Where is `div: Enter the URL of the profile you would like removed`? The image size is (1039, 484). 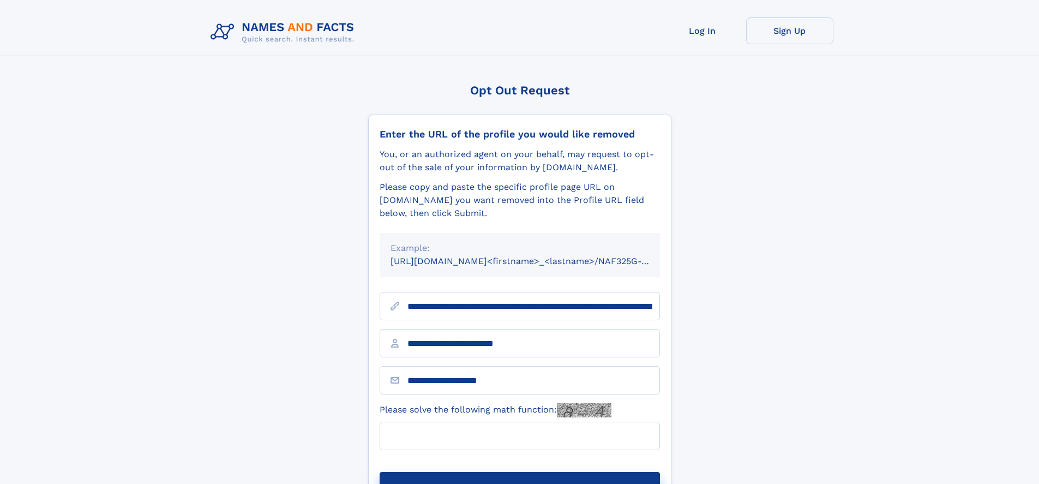
div: Enter the URL of the profile you would like removed is located at coordinates (520, 134).